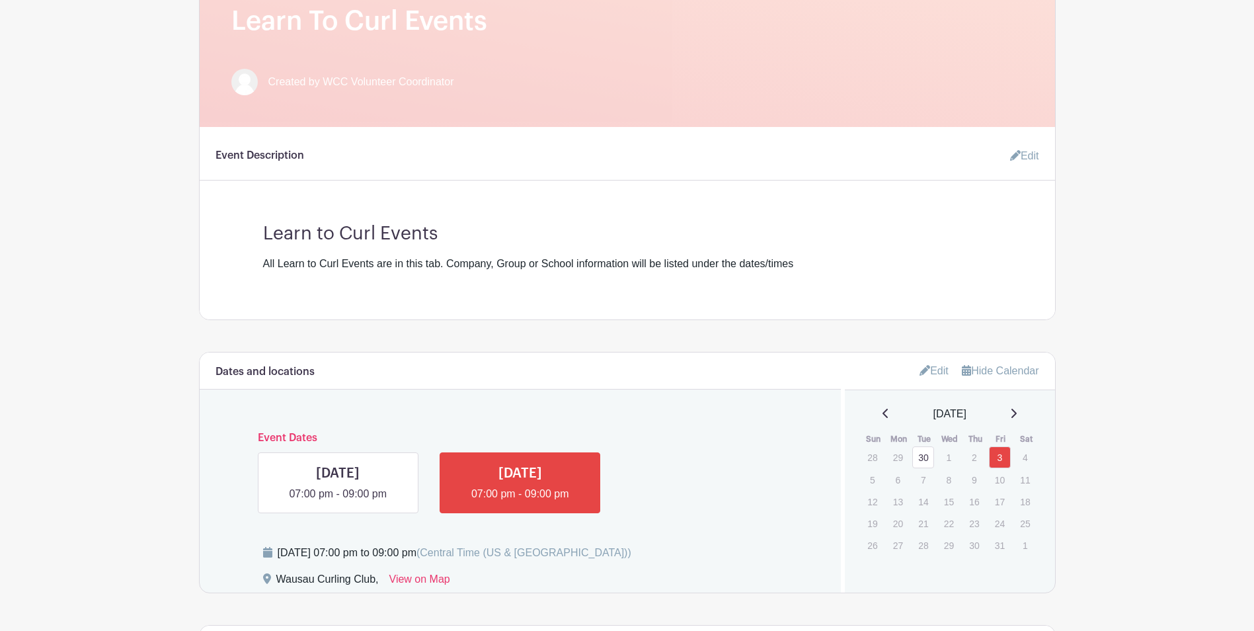  What do you see at coordinates (1025, 479) in the screenshot?
I see `p: 11` at bounding box center [1025, 479].